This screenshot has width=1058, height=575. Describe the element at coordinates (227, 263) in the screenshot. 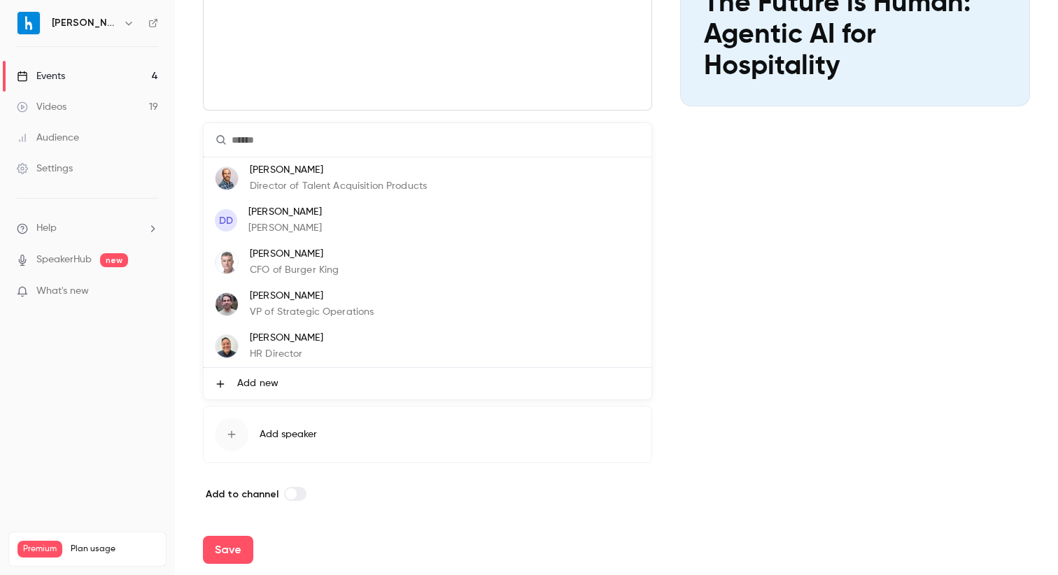

I see `img: Tim Doubleday` at that location.